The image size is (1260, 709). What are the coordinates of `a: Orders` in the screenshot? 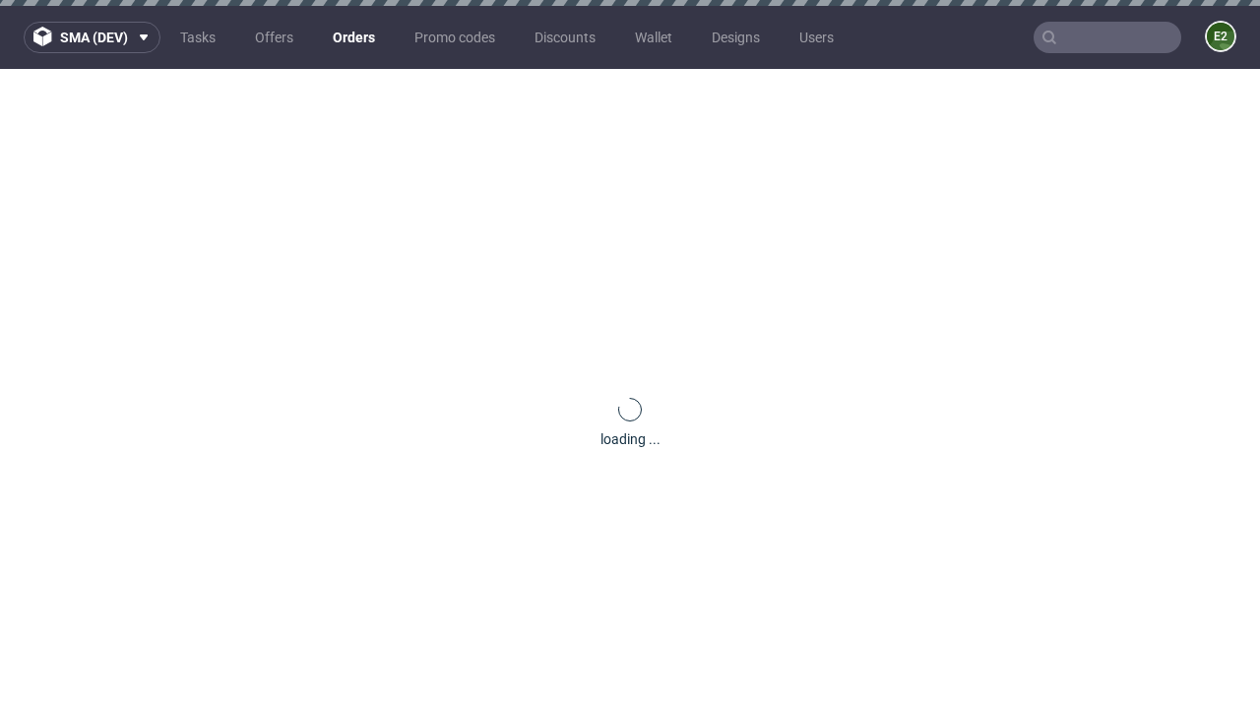 It's located at (353, 37).